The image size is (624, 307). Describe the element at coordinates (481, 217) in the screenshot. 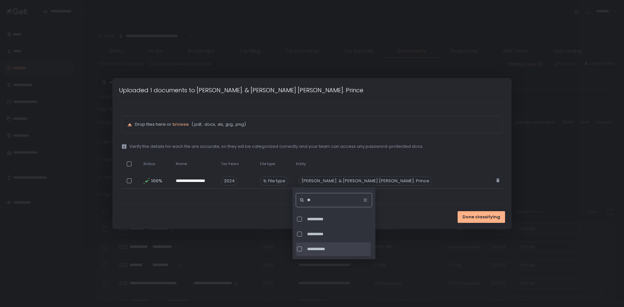

I see `span: Done classifying` at that location.